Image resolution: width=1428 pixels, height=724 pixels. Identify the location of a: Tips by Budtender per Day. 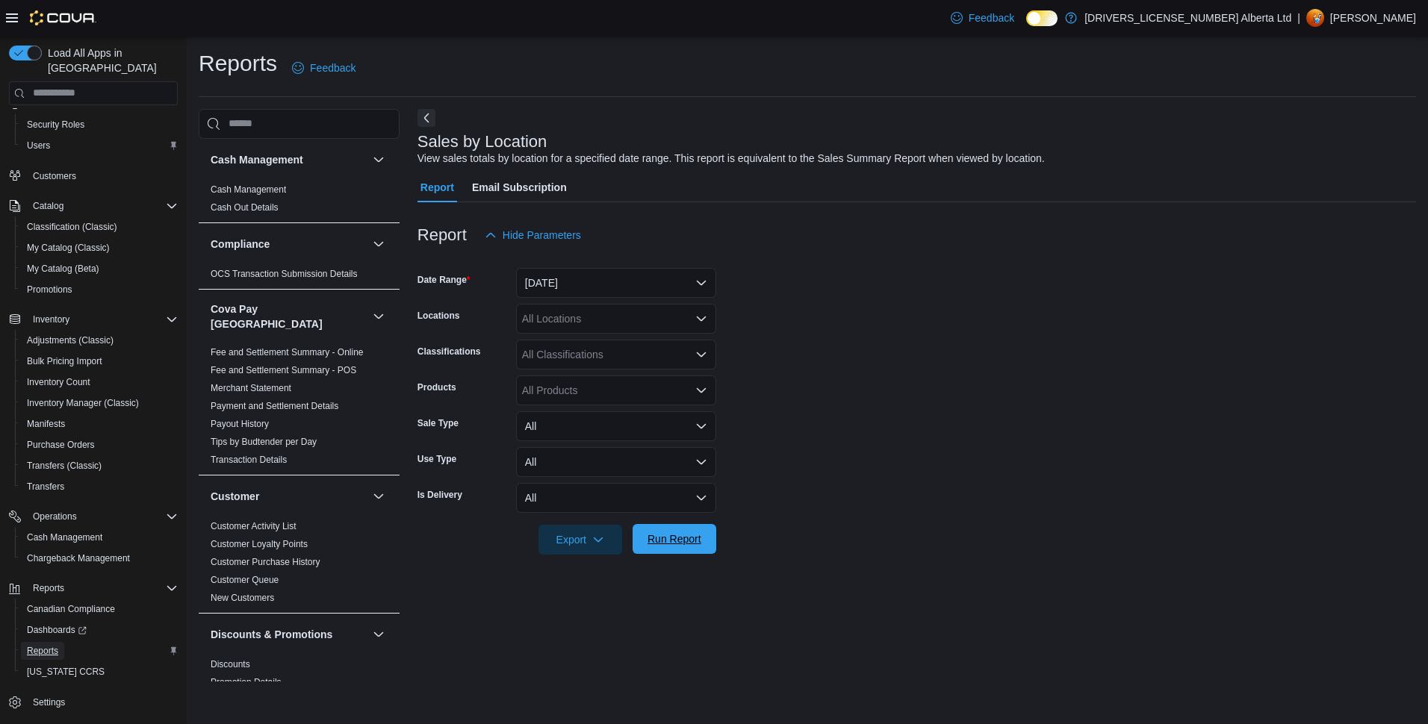
(264, 442).